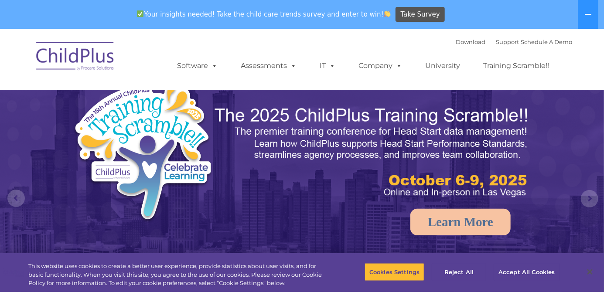 The image size is (604, 292). What do you see at coordinates (134, 61) in the screenshot?
I see `span: Last name` at bounding box center [134, 61].